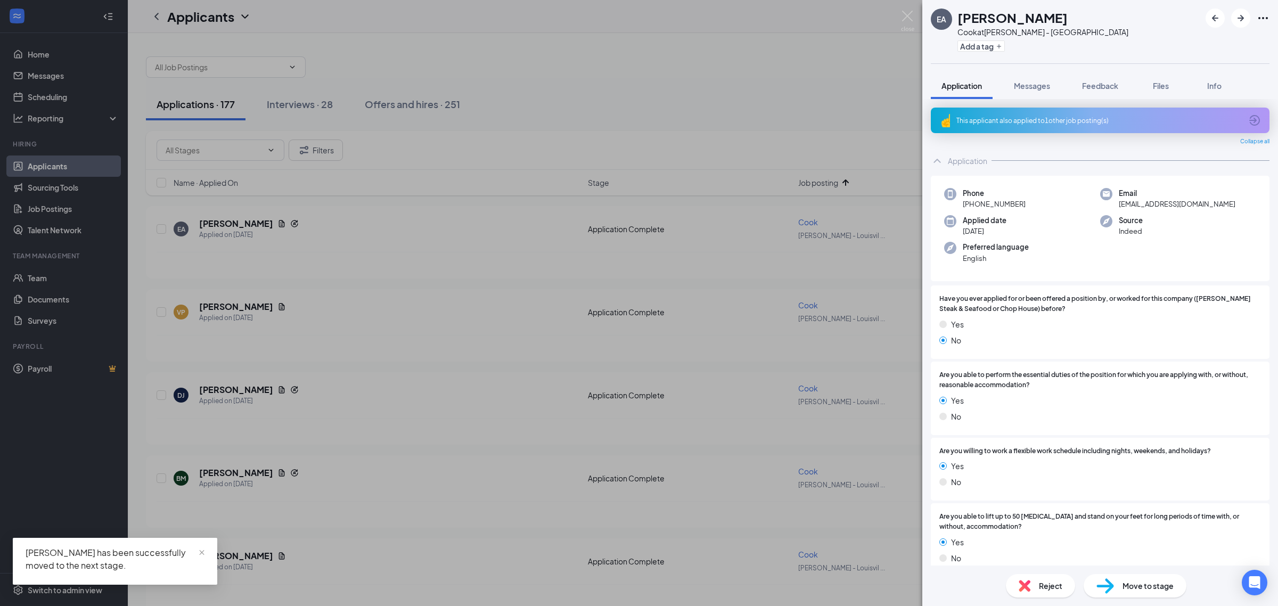  Describe the element at coordinates (1050, 586) in the screenshot. I see `span: Reject` at that location.